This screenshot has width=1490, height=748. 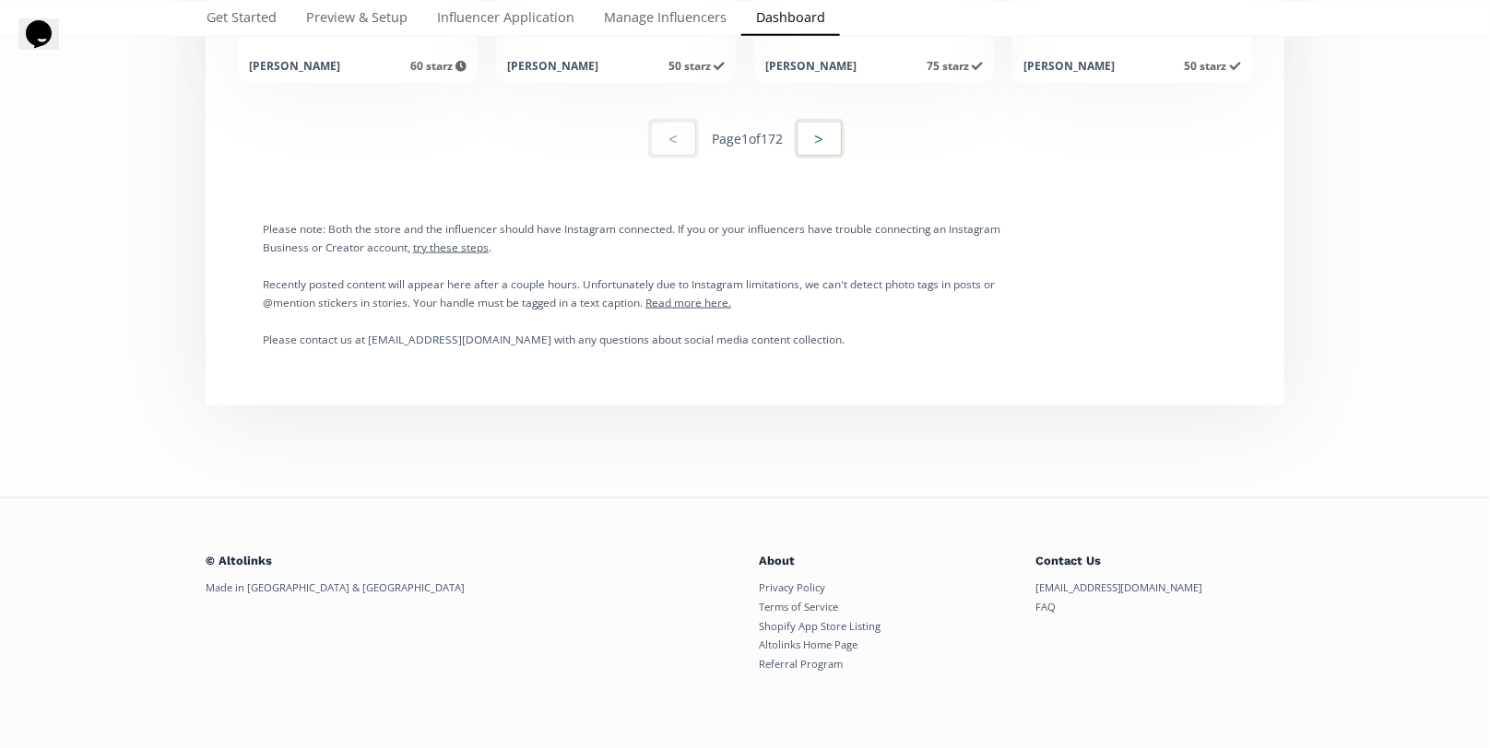 What do you see at coordinates (883, 562) in the screenshot?
I see `h3: About` at bounding box center [883, 562].